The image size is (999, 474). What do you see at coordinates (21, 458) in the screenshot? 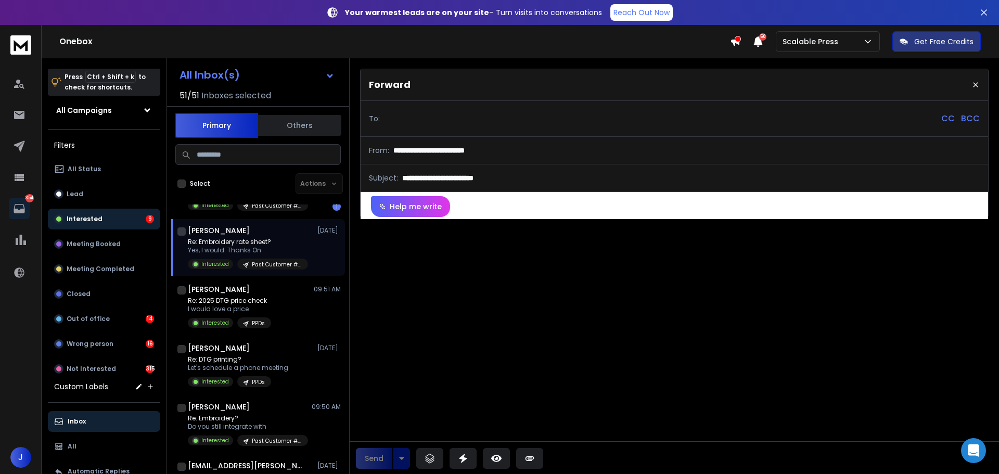
I see `button: J` at bounding box center [21, 458].